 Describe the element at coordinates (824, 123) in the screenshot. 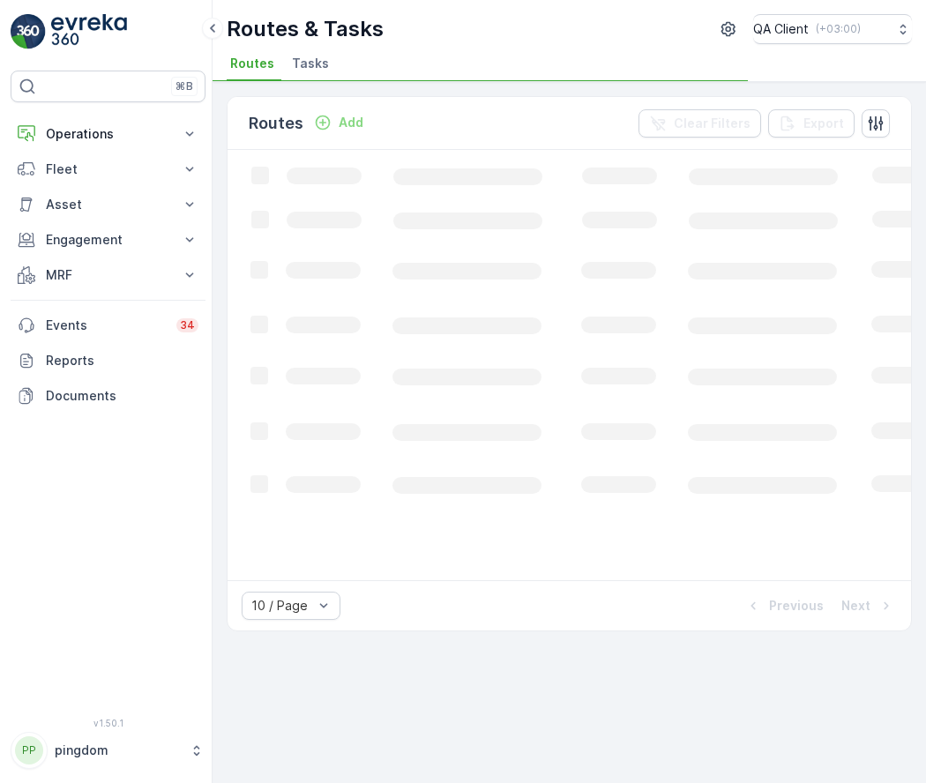

I see `p: Export` at that location.